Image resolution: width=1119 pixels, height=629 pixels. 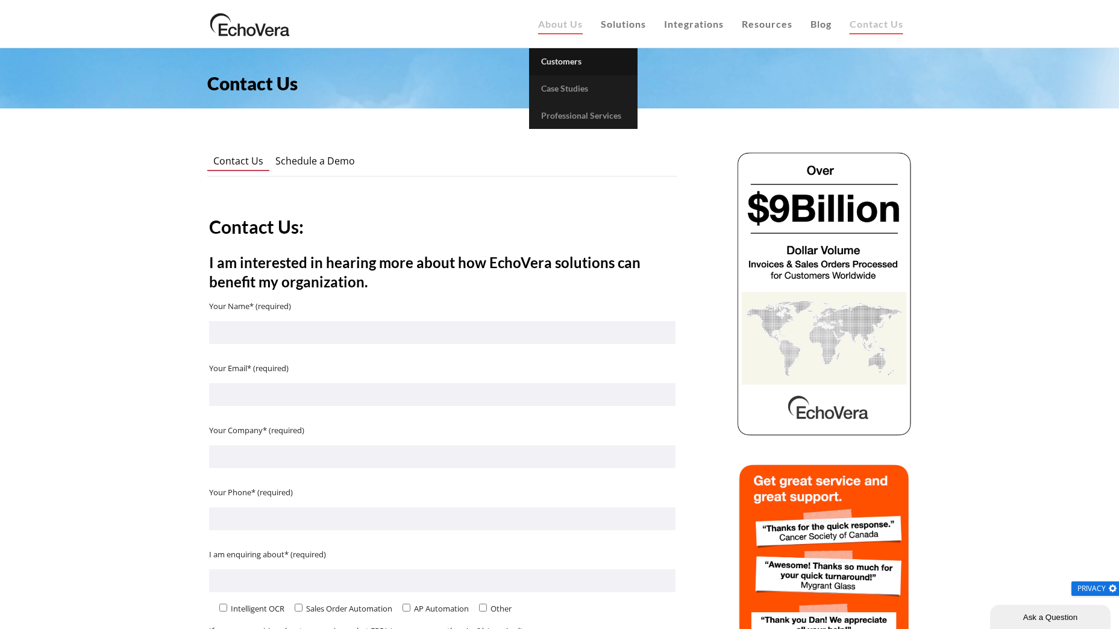 What do you see at coordinates (560, 23) in the screenshot?
I see `span: About Us` at bounding box center [560, 23].